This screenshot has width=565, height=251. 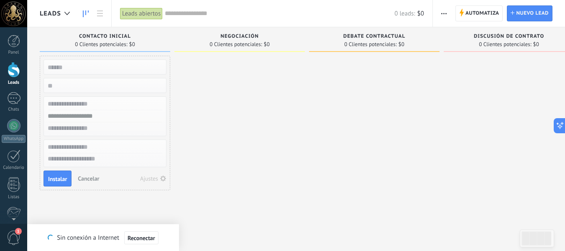 What do you see at coordinates (88, 178) in the screenshot?
I see `button: Cancelar` at bounding box center [88, 178].